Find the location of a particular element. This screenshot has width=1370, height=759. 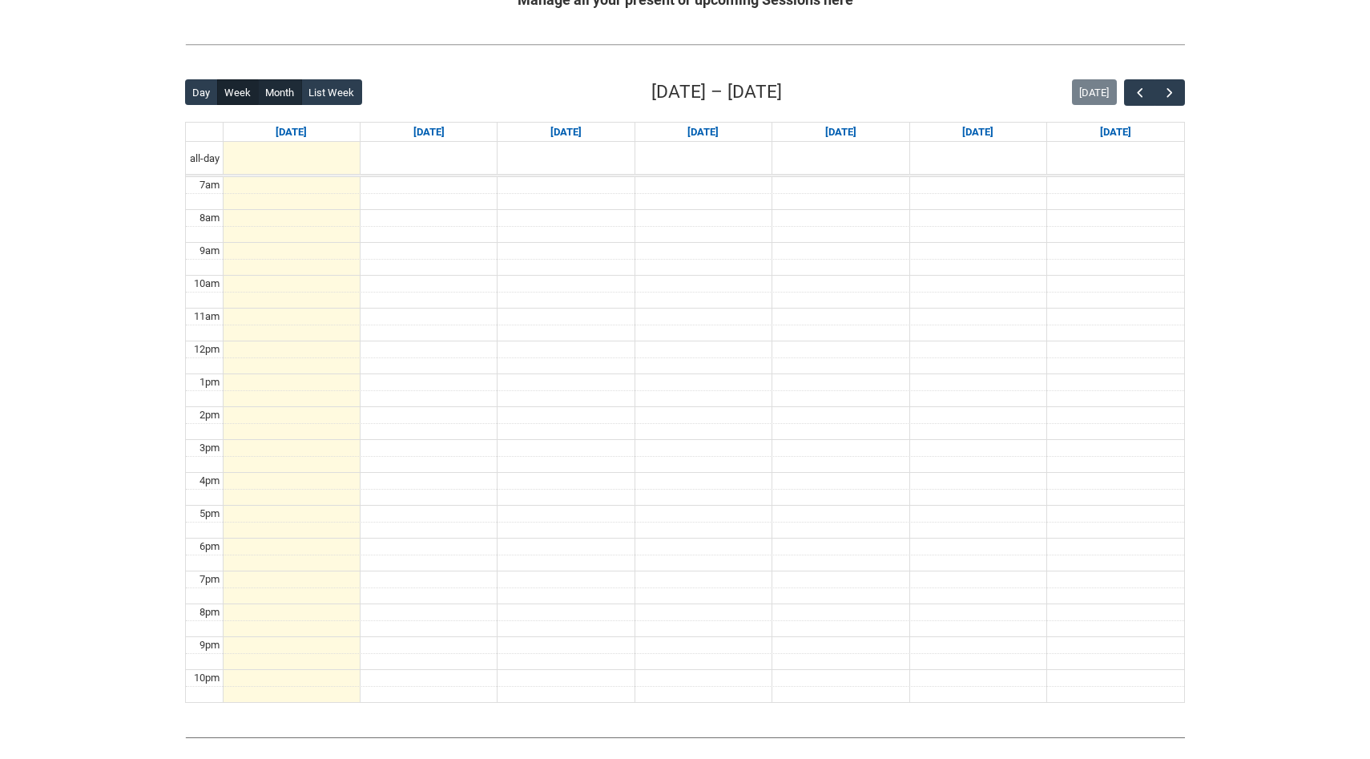

div: 7am is located at coordinates (209, 185).